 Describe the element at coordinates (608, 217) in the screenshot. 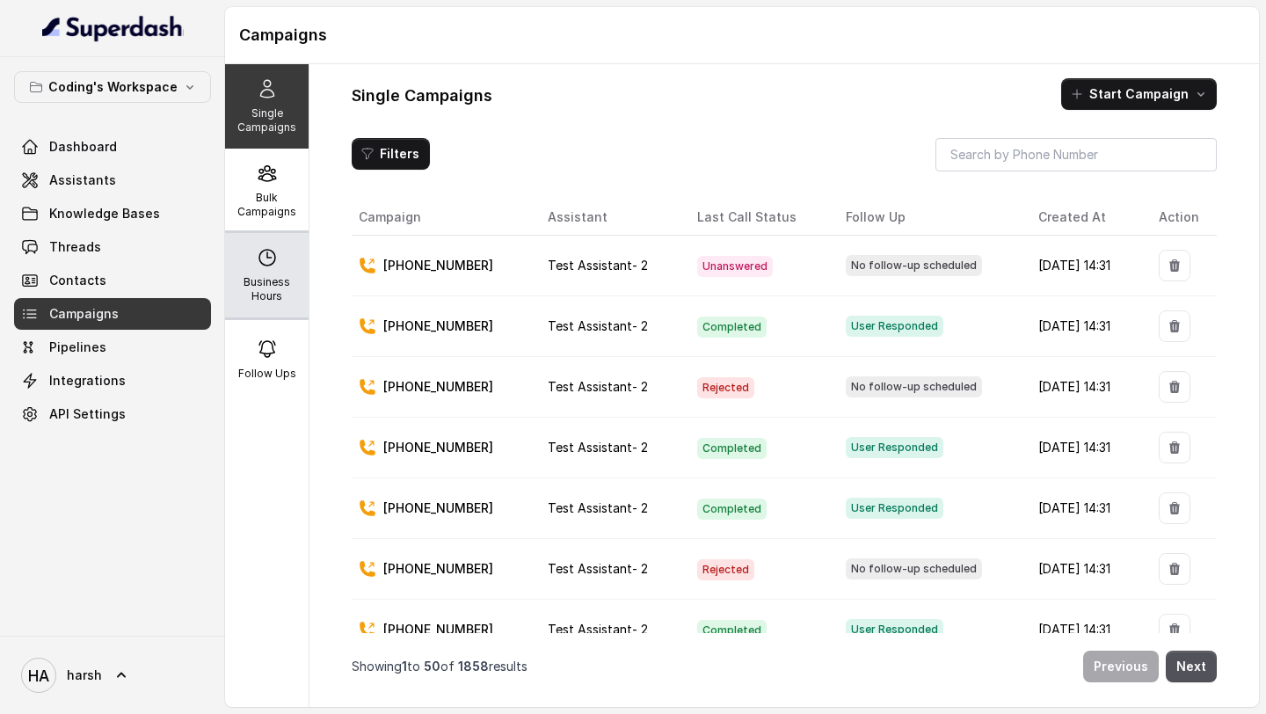

I see `th: Assistant` at that location.